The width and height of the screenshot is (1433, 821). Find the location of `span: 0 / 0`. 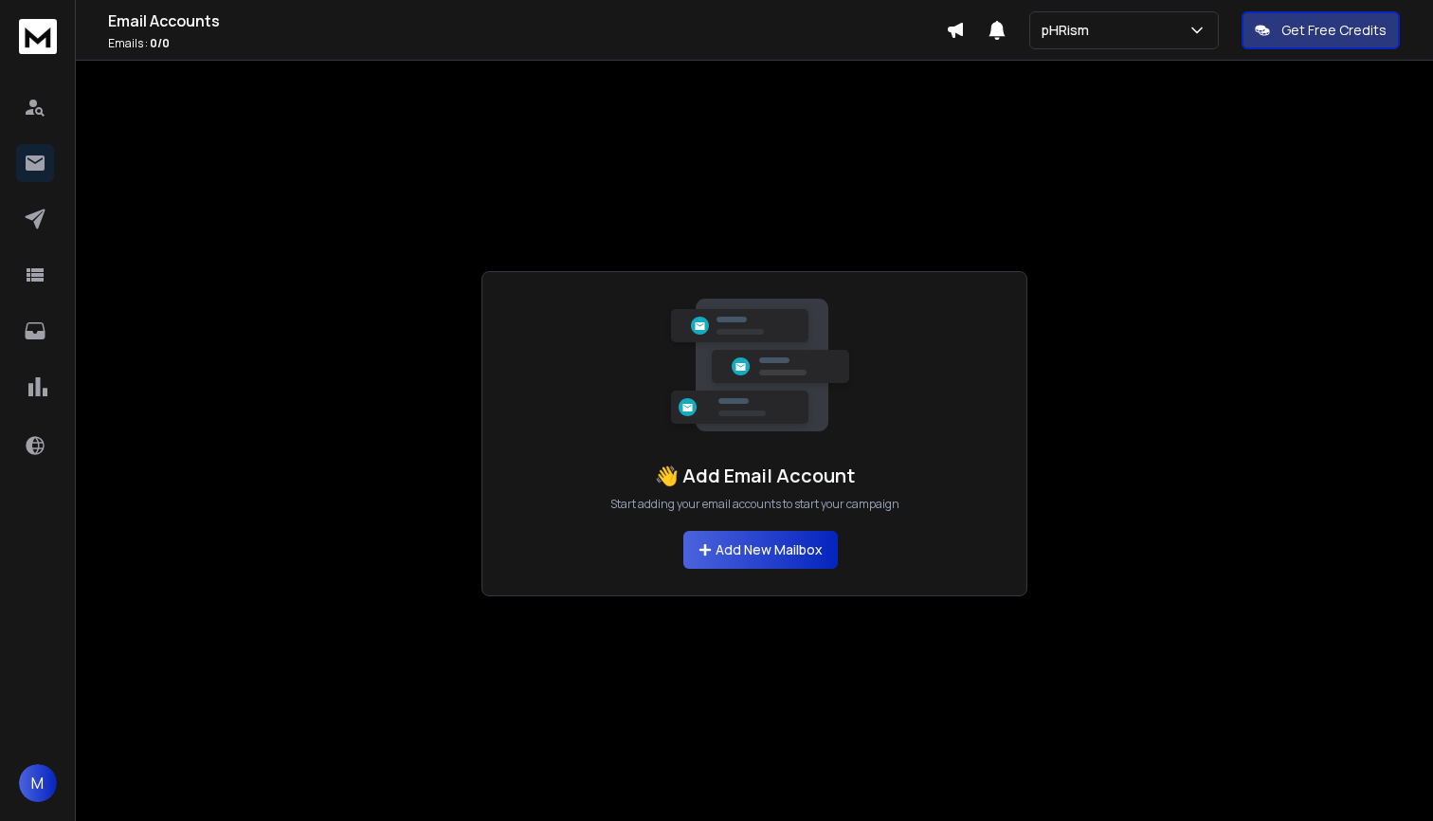

span: 0 / 0 is located at coordinates (159, 43).